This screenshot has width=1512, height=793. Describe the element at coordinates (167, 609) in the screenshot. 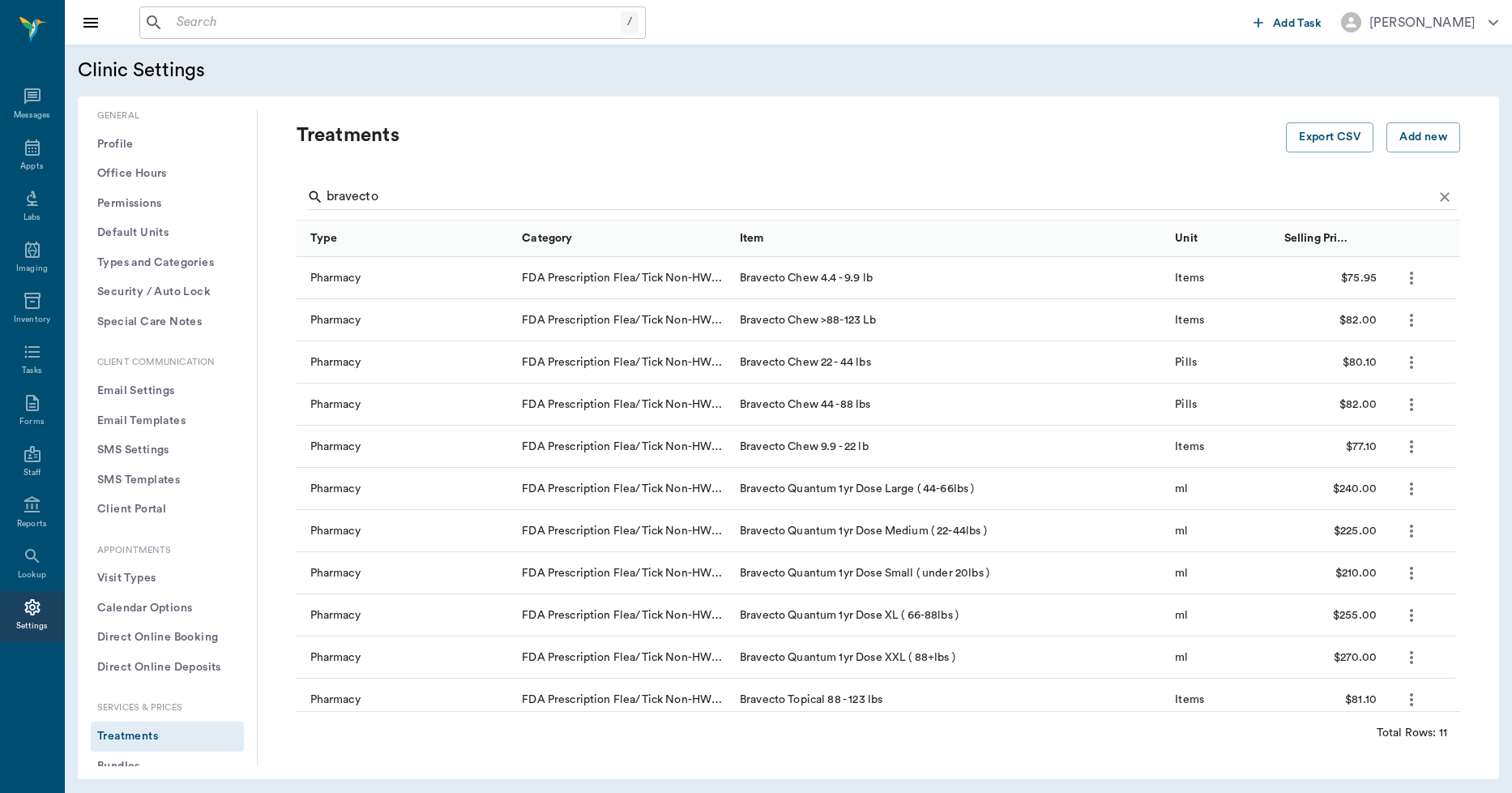

I see `button: Calendar Options` at that location.